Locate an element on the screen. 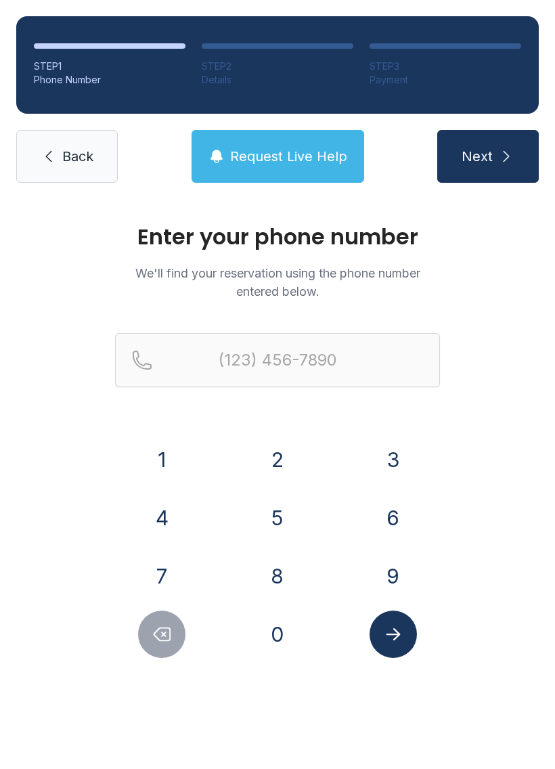  button: Submit lookup form is located at coordinates (393, 635).